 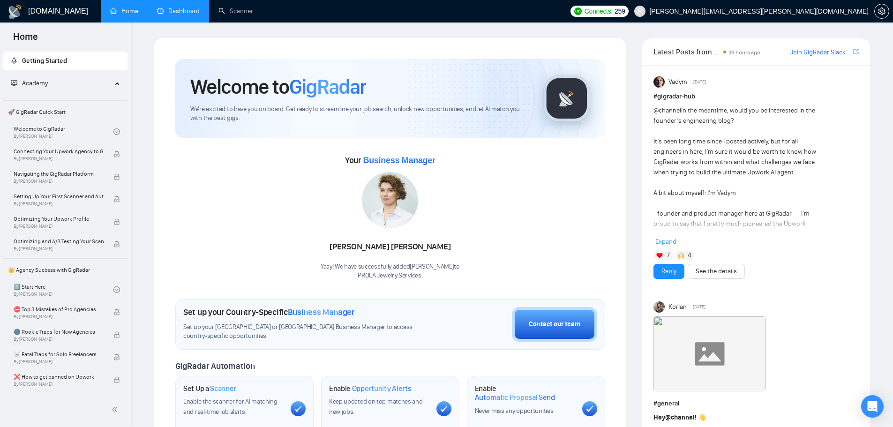 What do you see at coordinates (390, 160) in the screenshot?
I see `span: Your` at bounding box center [390, 160].